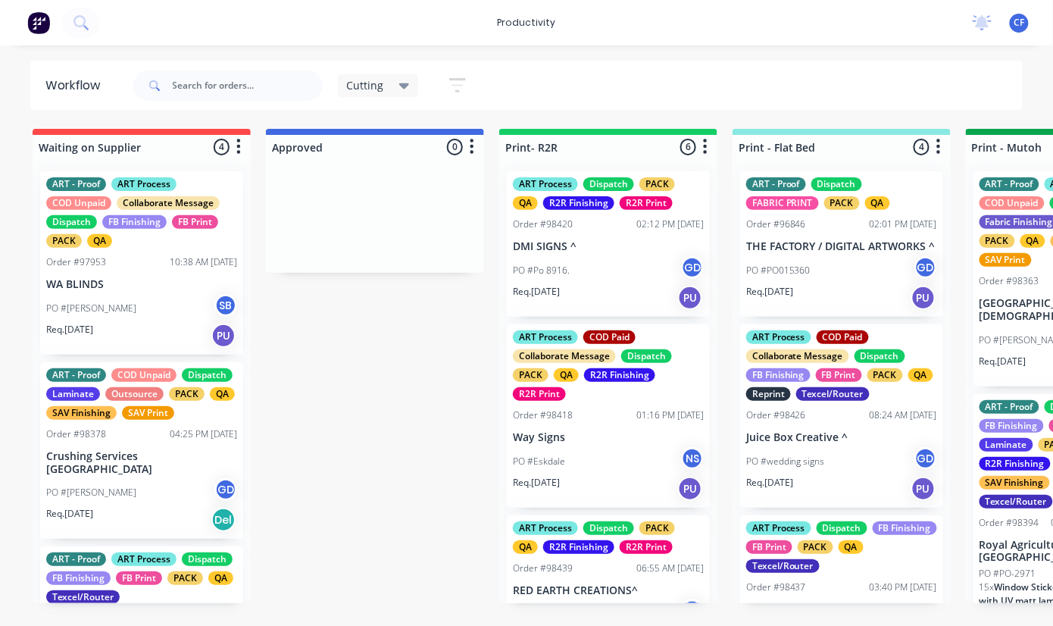 The height and width of the screenshot is (626, 1053). What do you see at coordinates (1019, 23) in the screenshot?
I see `span: CF` at bounding box center [1019, 23].